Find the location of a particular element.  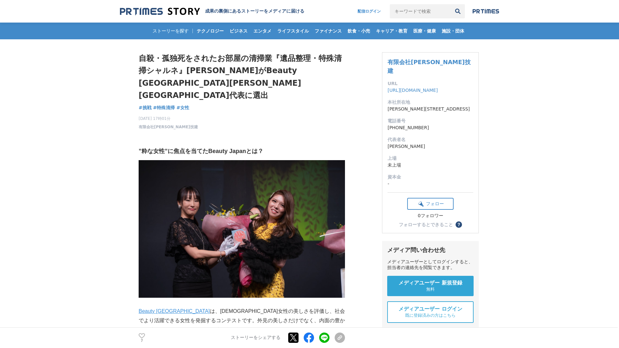

a: テクノロジー is located at coordinates (210, 31).